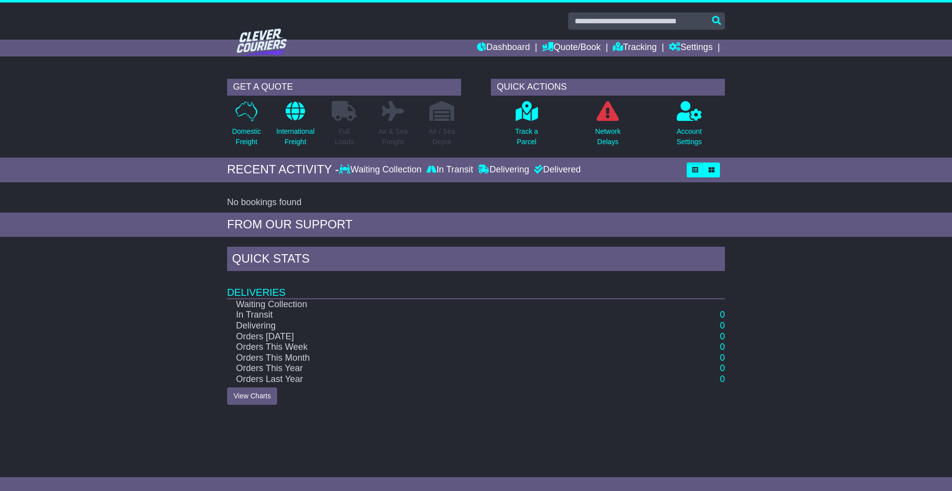  What do you see at coordinates (440, 304) in the screenshot?
I see `td: Waiting Collection` at bounding box center [440, 304].